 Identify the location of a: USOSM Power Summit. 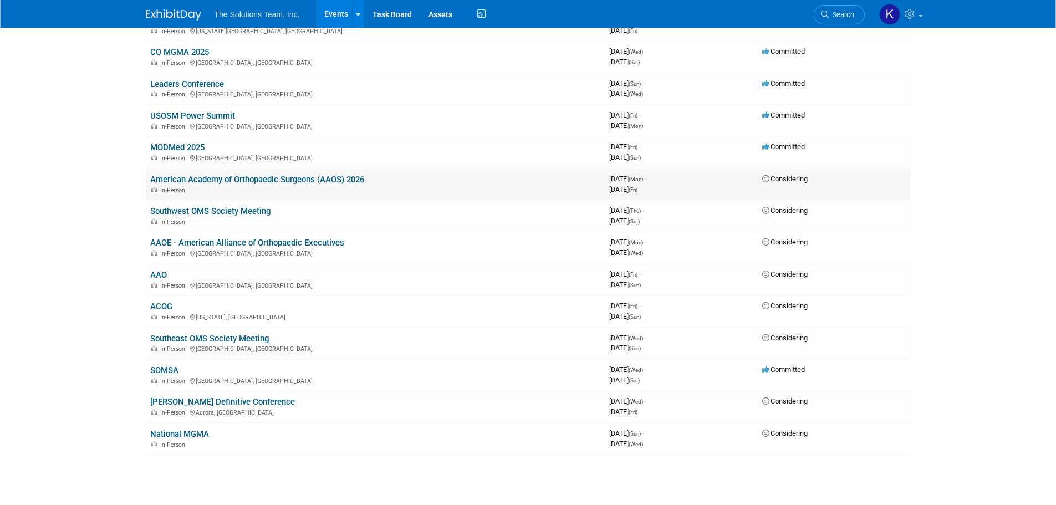
(192, 116).